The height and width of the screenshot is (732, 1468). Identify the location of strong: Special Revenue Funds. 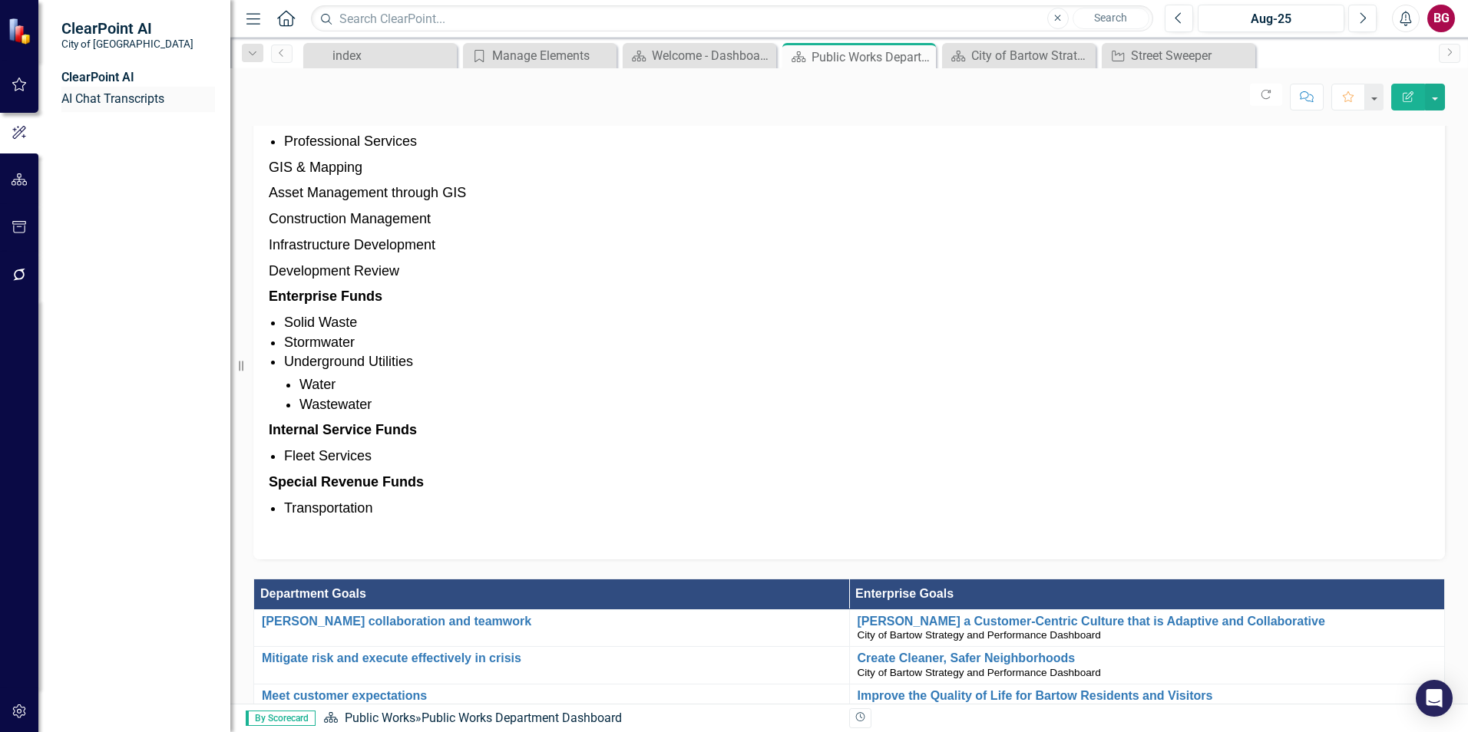
(346, 482).